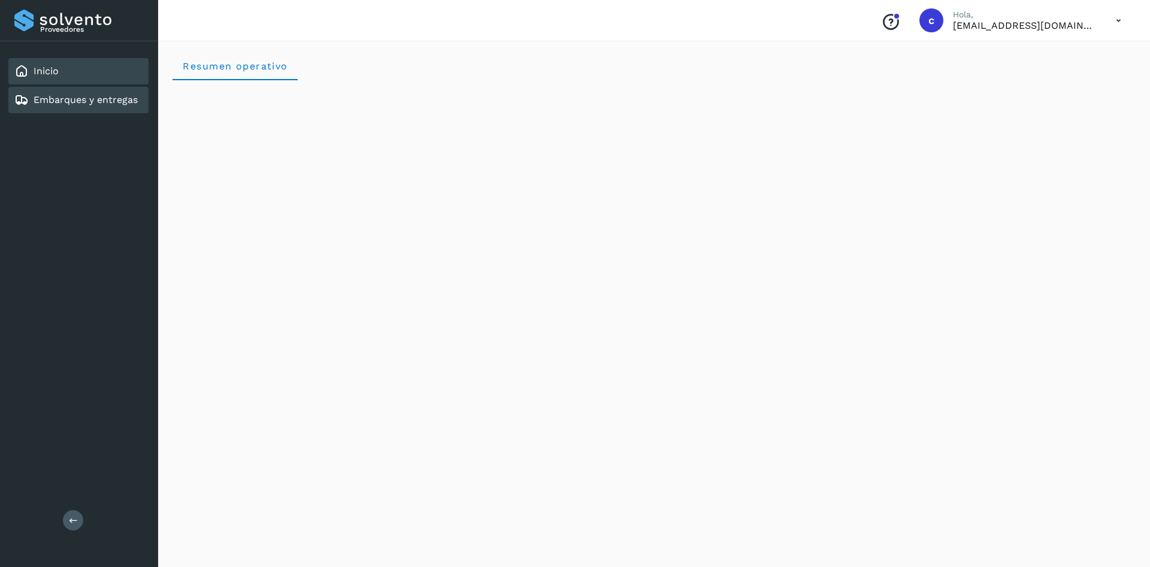 This screenshot has width=1150, height=567. I want to click on p: Hola,, so click(1025, 14).